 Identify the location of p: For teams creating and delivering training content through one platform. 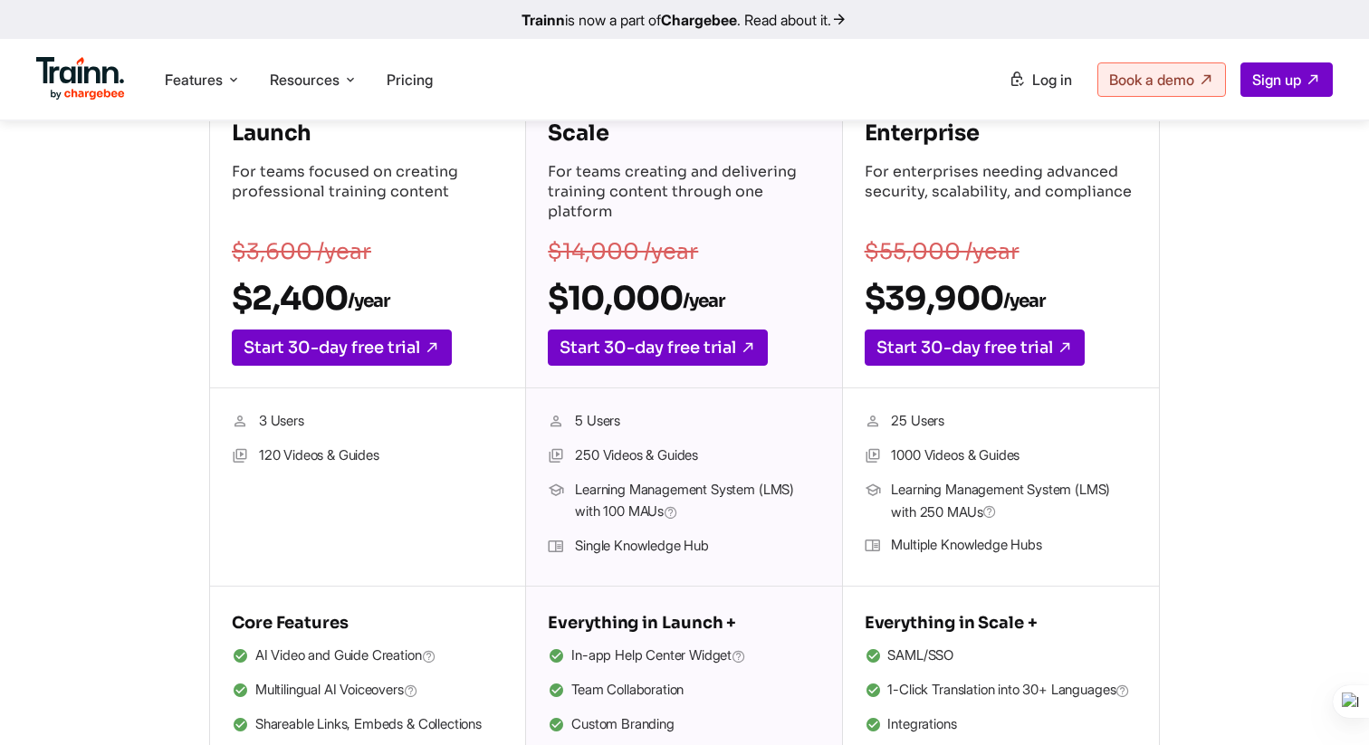
(683, 194).